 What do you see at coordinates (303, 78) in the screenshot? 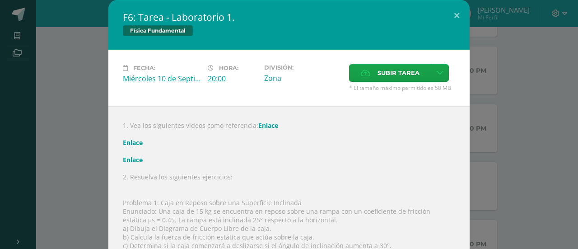
I see `div: Zona` at bounding box center [303, 78].